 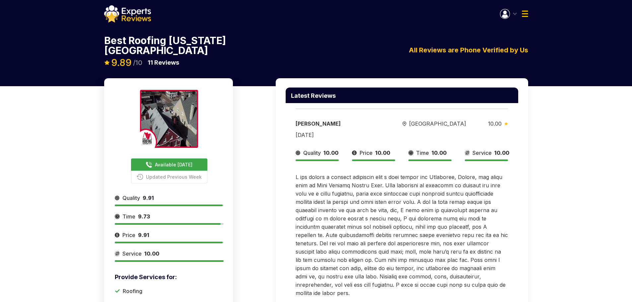 What do you see at coordinates (313, 96) in the screenshot?
I see `p: Latest Reviews` at bounding box center [313, 96].